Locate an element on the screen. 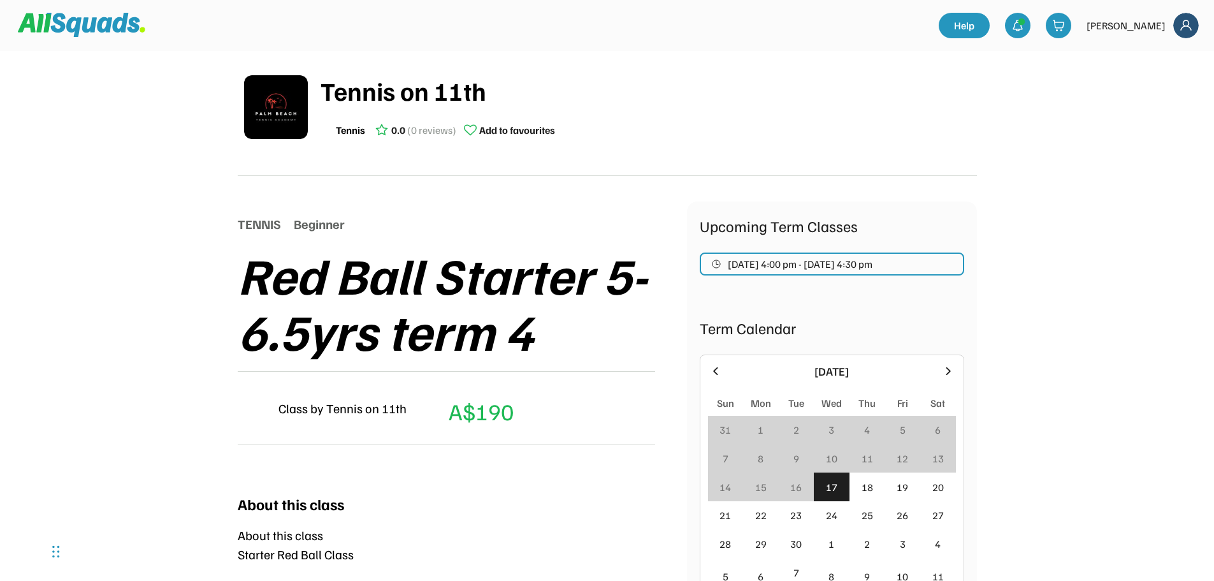  div: TENNIS is located at coordinates (259, 224).